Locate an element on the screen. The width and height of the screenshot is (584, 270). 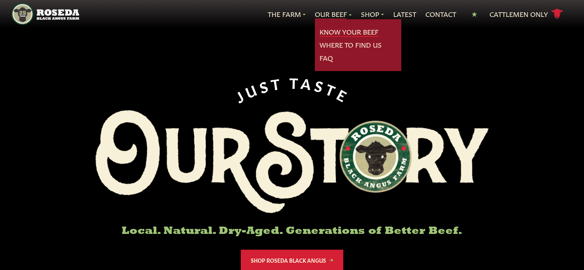
span: E is located at coordinates (344, 95).